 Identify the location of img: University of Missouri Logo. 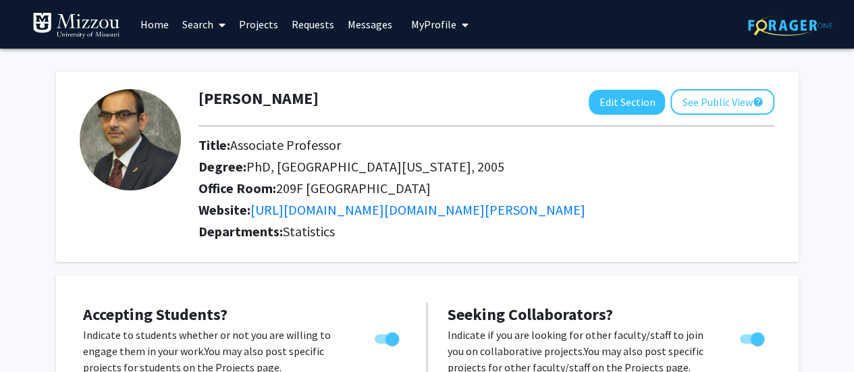
(76, 26).